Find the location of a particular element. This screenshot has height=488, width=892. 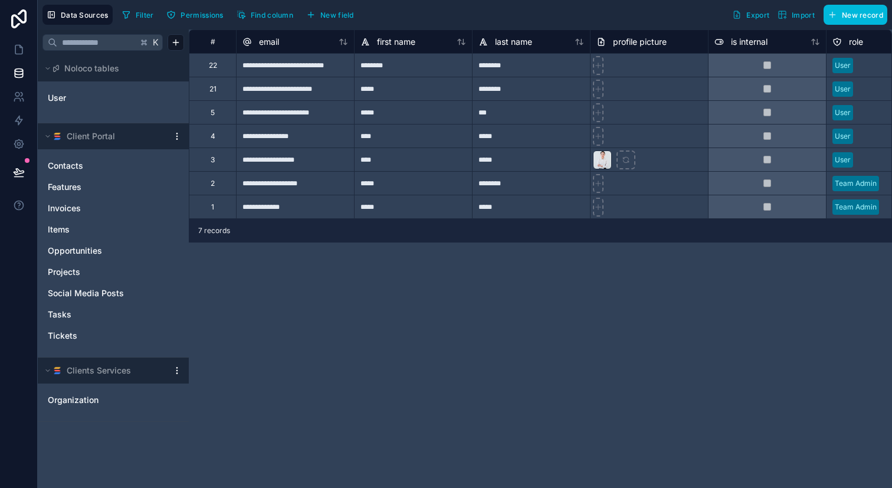

button: New field is located at coordinates (330, 15).